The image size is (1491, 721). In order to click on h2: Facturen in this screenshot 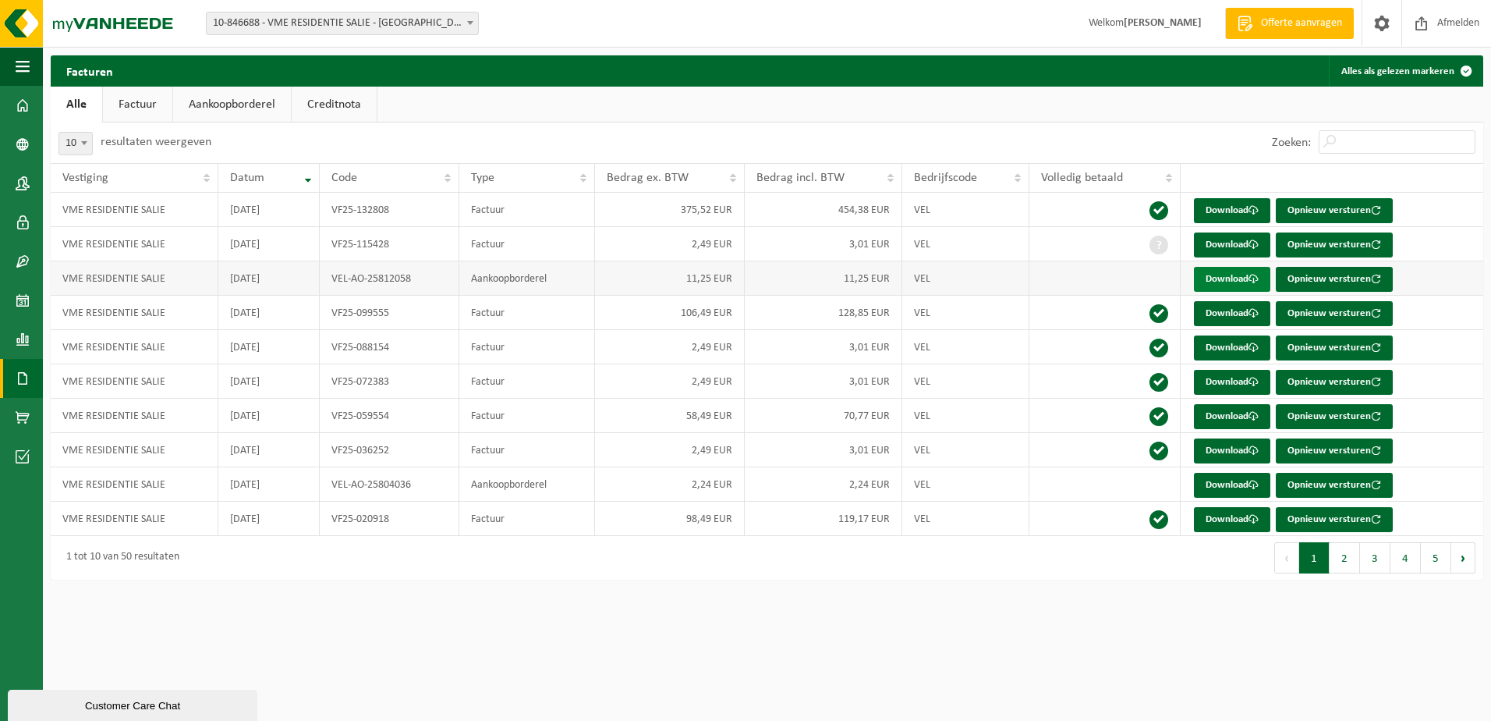, I will do `click(90, 70)`.